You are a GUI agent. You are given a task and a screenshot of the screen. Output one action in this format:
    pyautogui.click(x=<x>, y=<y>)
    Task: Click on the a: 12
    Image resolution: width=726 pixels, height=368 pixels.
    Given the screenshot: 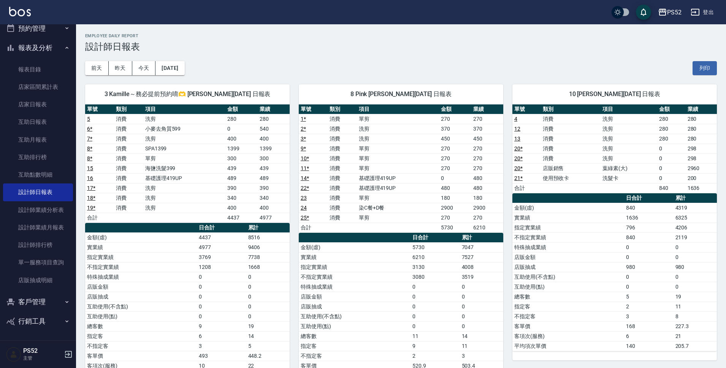 What is the action you would take?
    pyautogui.click(x=518, y=129)
    